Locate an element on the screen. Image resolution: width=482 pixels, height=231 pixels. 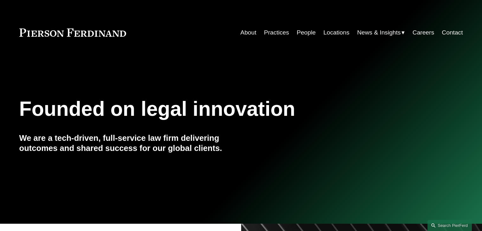
a: Careers is located at coordinates (423, 33).